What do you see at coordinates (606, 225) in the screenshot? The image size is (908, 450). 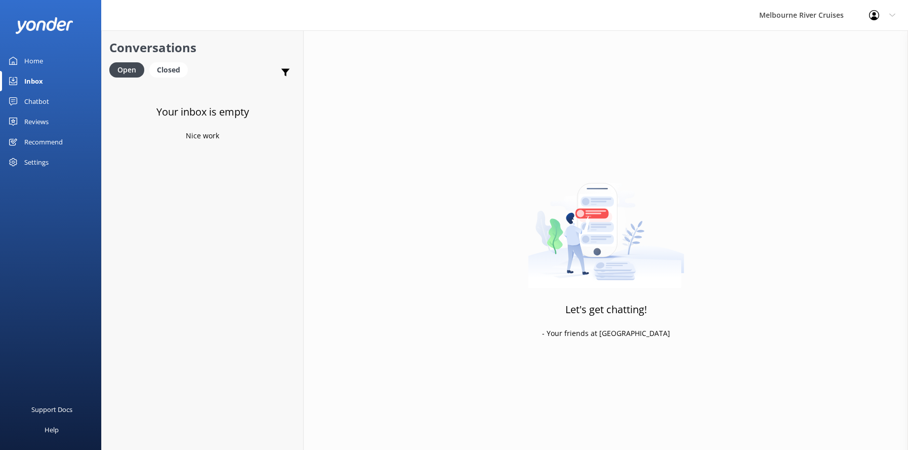 I see `img: artwork of a man stealing a conversation from at giant smartphone` at bounding box center [606, 225].